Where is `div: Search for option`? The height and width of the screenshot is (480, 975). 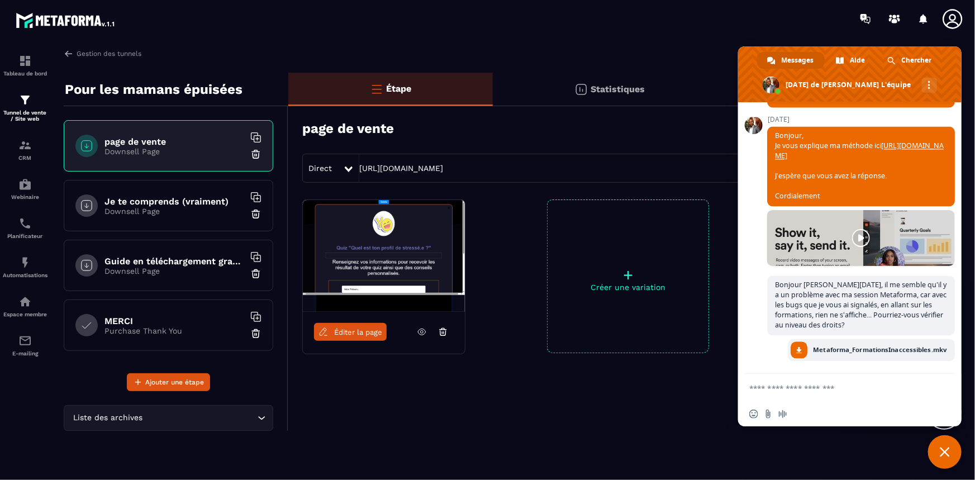 div: Search for option is located at coordinates (168, 418).